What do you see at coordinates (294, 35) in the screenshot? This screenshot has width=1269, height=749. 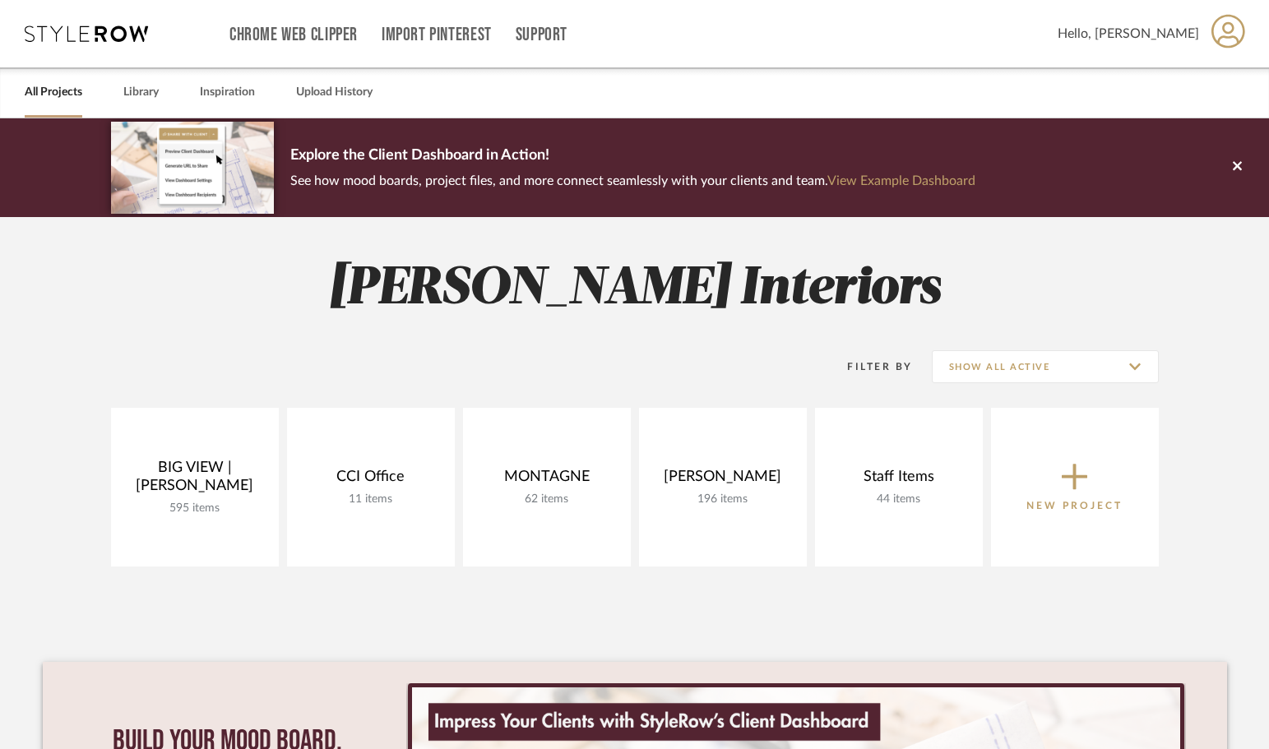 I see `a: Chrome Web Clipper` at bounding box center [294, 35].